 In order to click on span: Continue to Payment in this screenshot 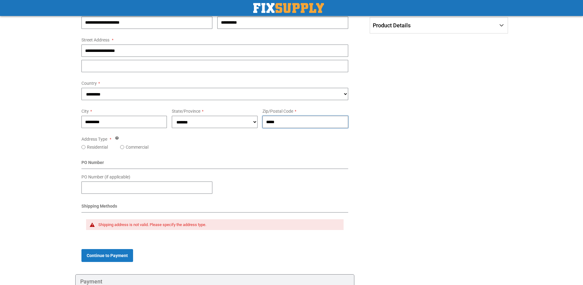, I will do `click(107, 256)`.